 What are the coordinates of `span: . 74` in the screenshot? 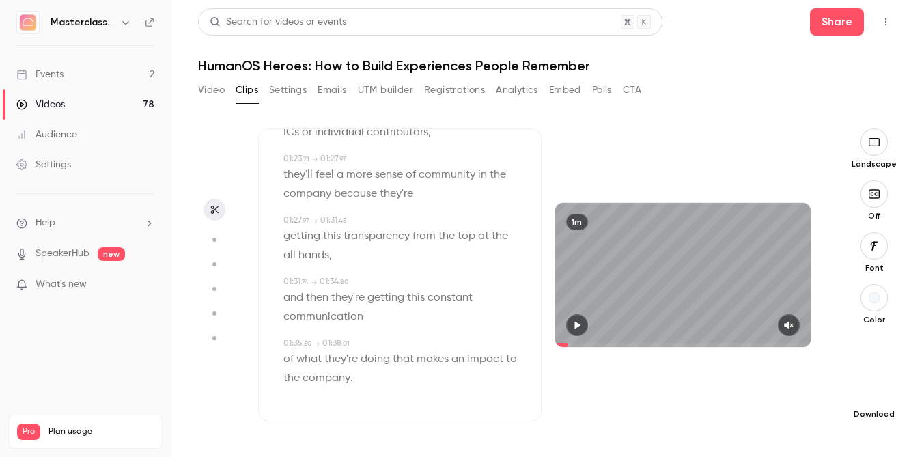 It's located at (305, 282).